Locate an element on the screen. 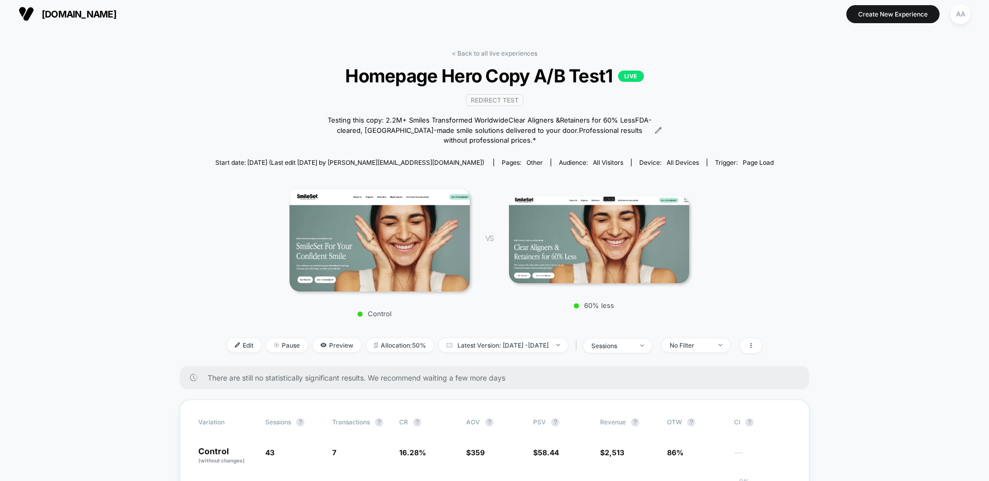 This screenshot has width=989, height=481. span: Transactions is located at coordinates (351, 422).